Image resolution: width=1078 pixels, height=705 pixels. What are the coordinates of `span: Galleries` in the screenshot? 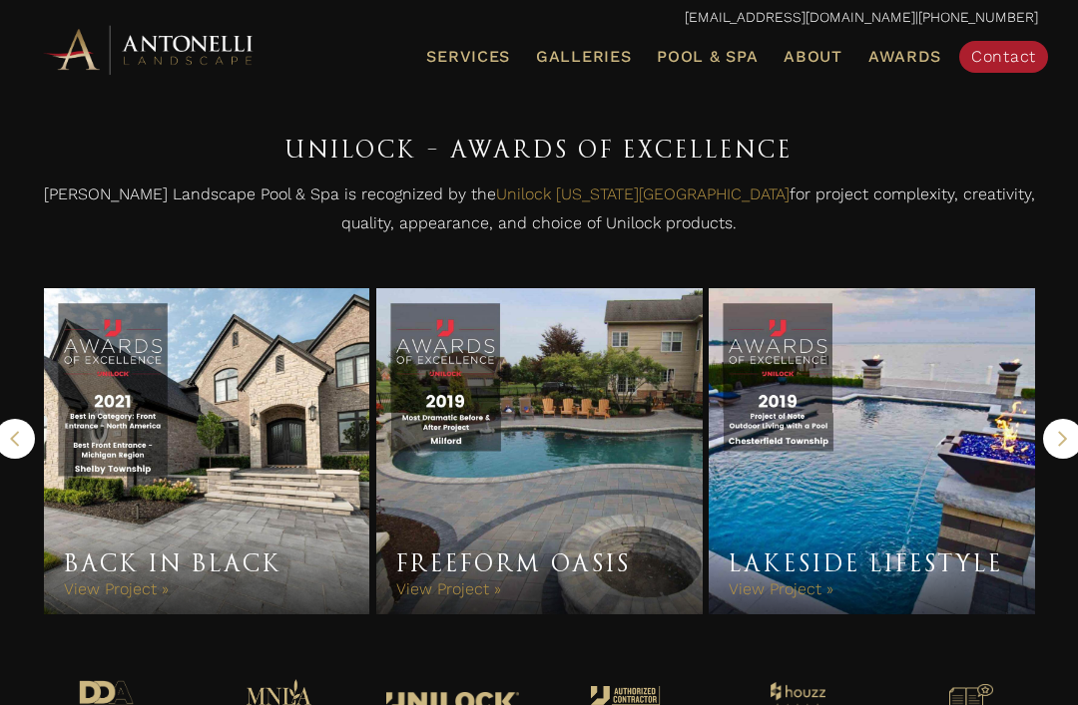 It's located at (583, 56).